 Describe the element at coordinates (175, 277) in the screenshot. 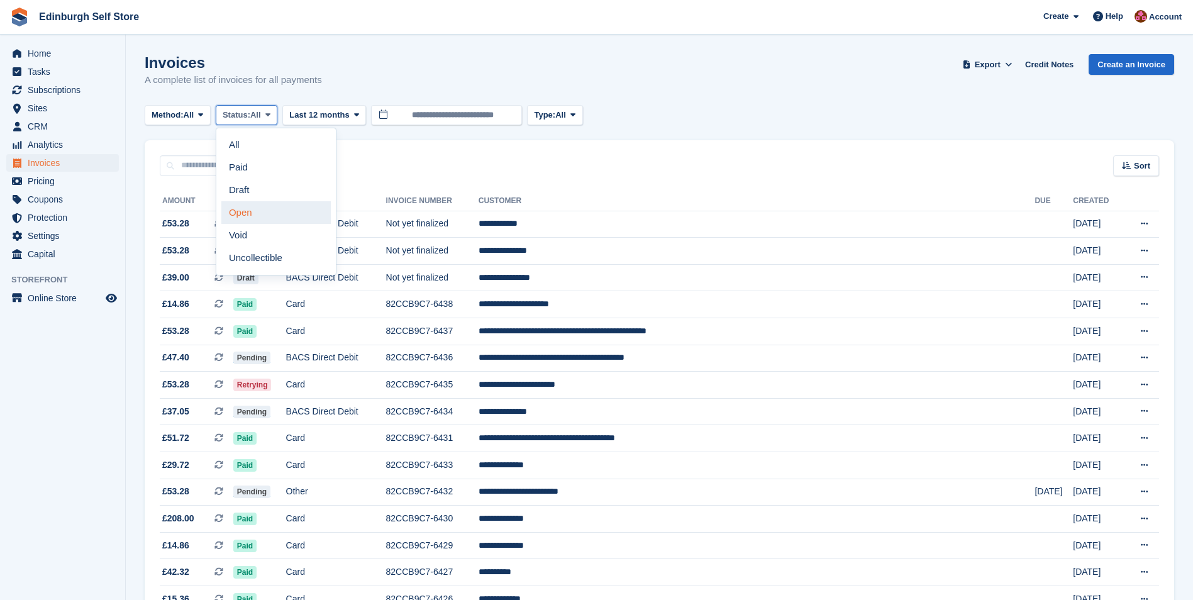

I see `span: £39.00` at that location.